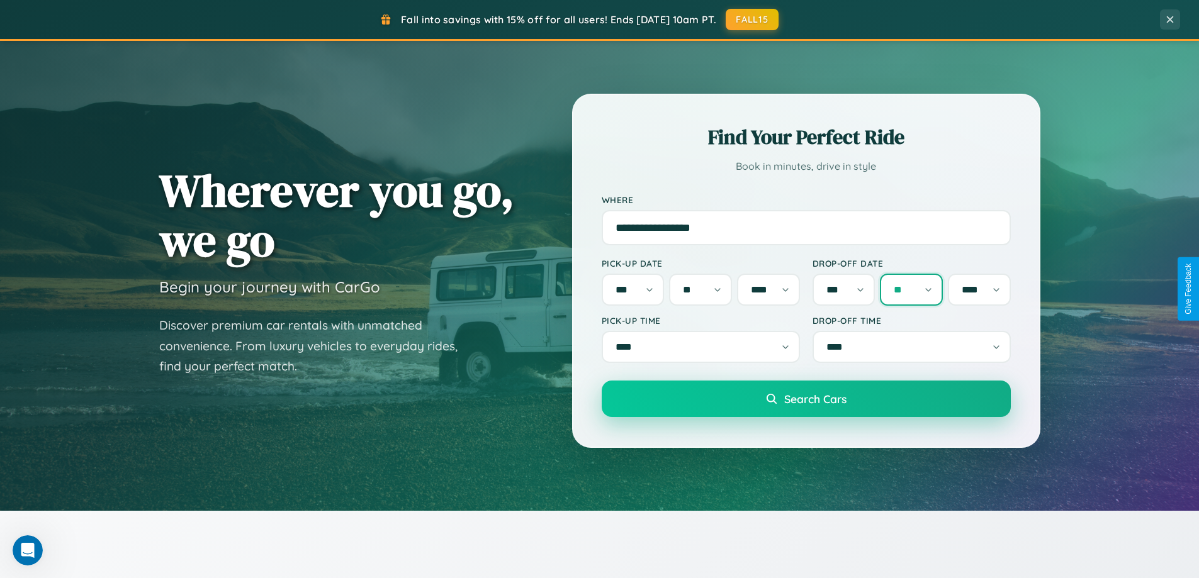  Describe the element at coordinates (911, 263) in the screenshot. I see `label: Drop-off Date` at that location.